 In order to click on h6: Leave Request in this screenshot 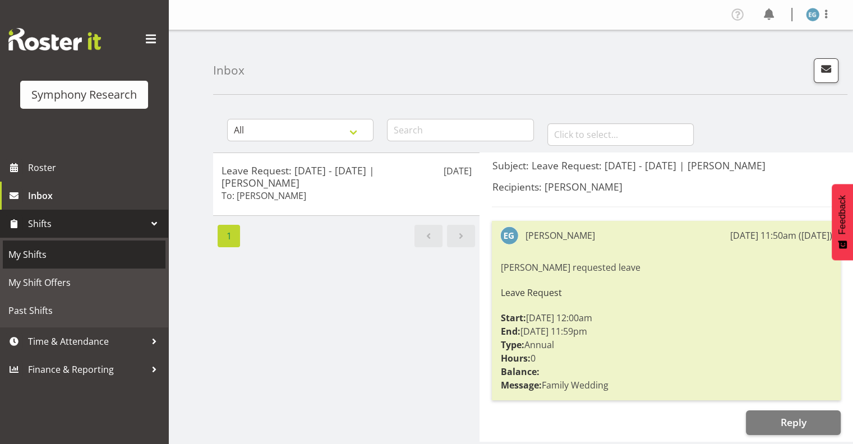, I will do `click(666, 293)`.